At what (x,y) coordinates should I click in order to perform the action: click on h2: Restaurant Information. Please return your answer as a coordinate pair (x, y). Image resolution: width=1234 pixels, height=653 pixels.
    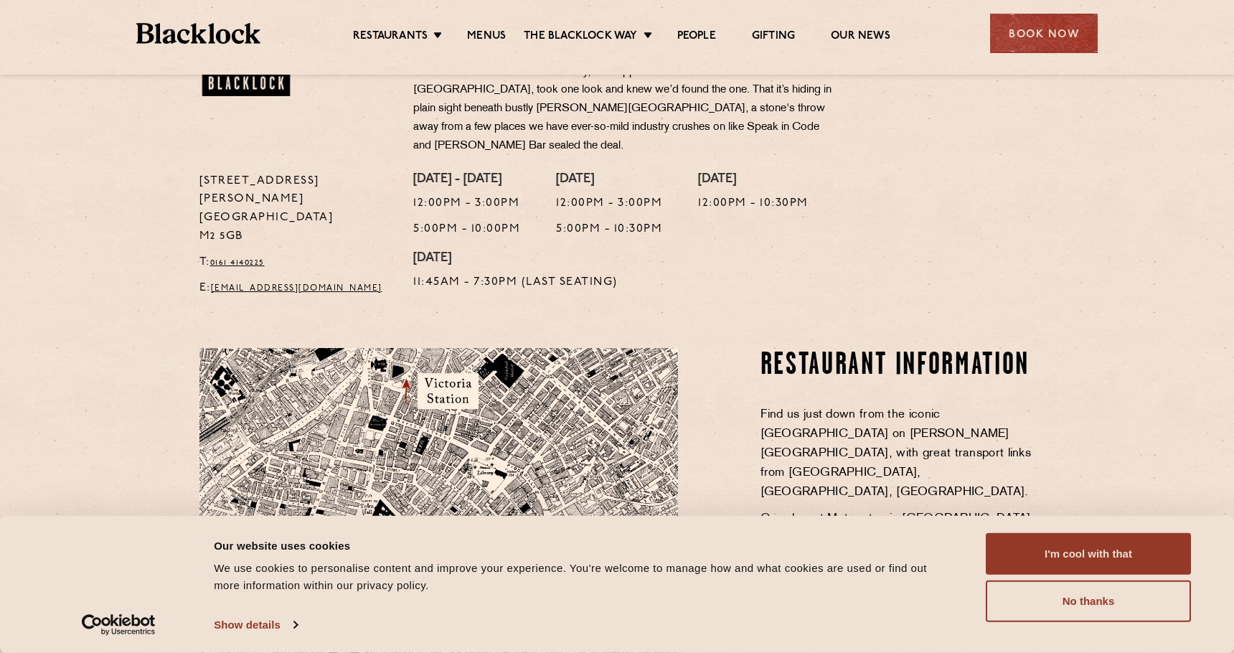
    Looking at the image, I should click on (898, 366).